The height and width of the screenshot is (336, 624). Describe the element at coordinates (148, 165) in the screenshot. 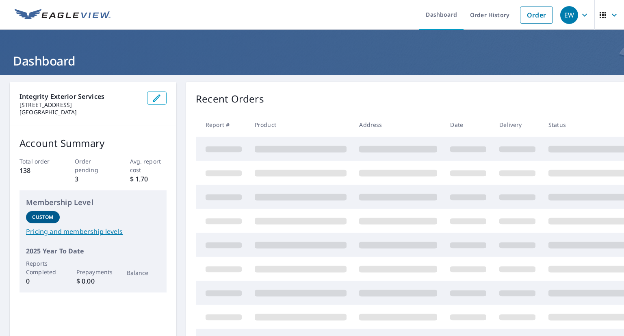

I see `p: Avg. report cost` at that location.